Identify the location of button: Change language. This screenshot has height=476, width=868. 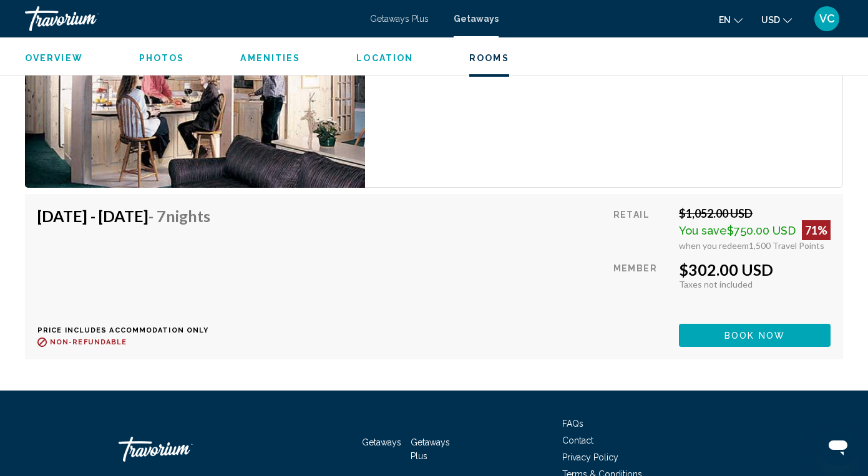
(731, 19).